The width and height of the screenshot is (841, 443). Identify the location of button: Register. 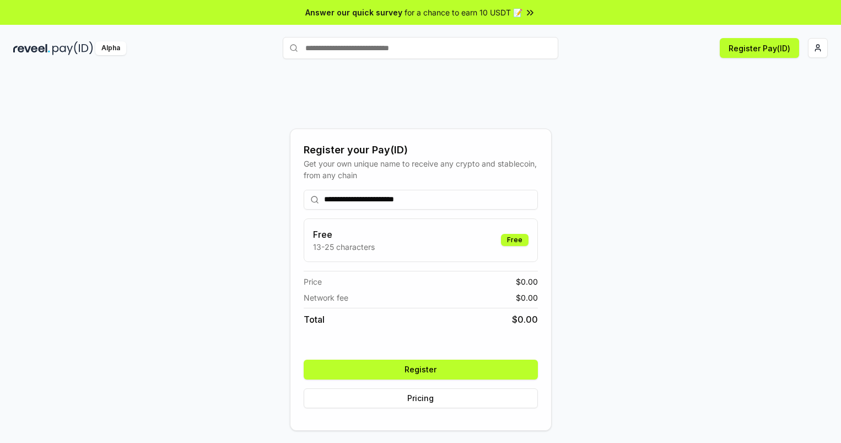
(421, 369).